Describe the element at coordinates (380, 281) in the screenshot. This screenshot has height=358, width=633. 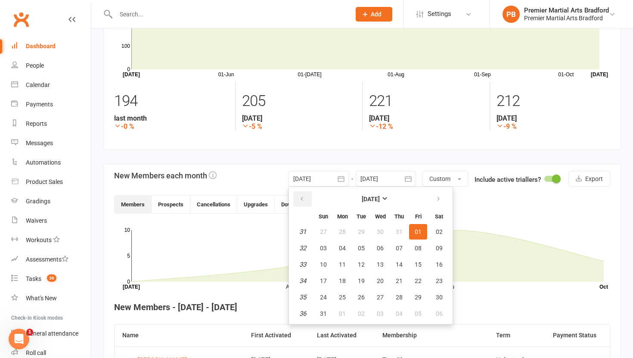
I see `button: 20` at that location.